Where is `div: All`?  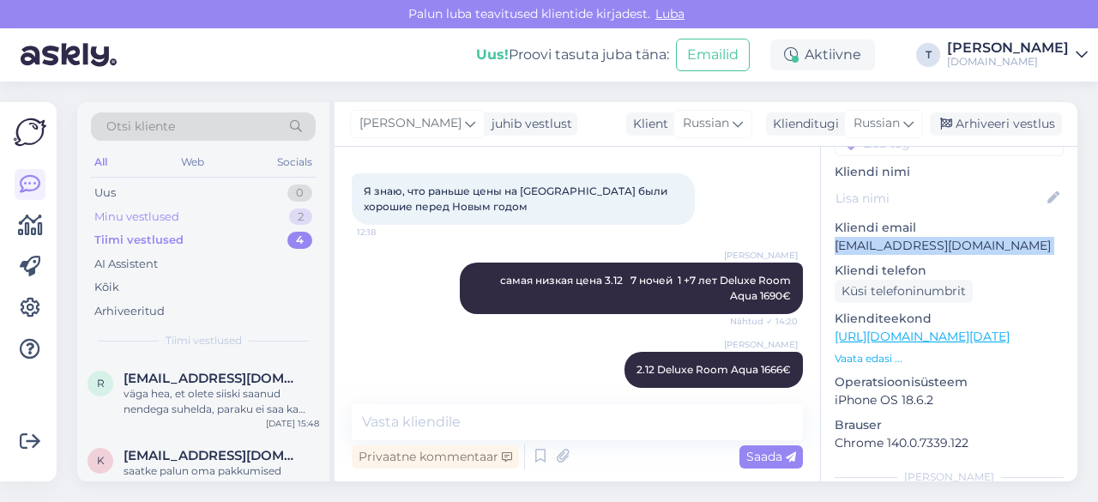 div: All is located at coordinates (100, 162).